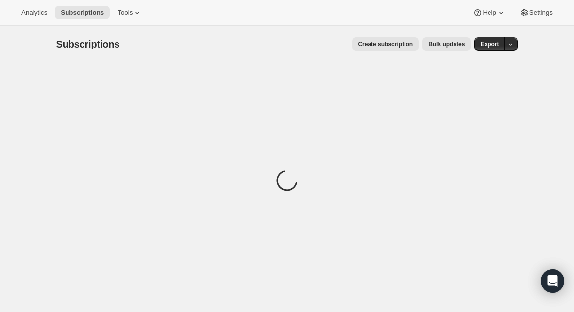  I want to click on span: Create subscription, so click(385, 44).